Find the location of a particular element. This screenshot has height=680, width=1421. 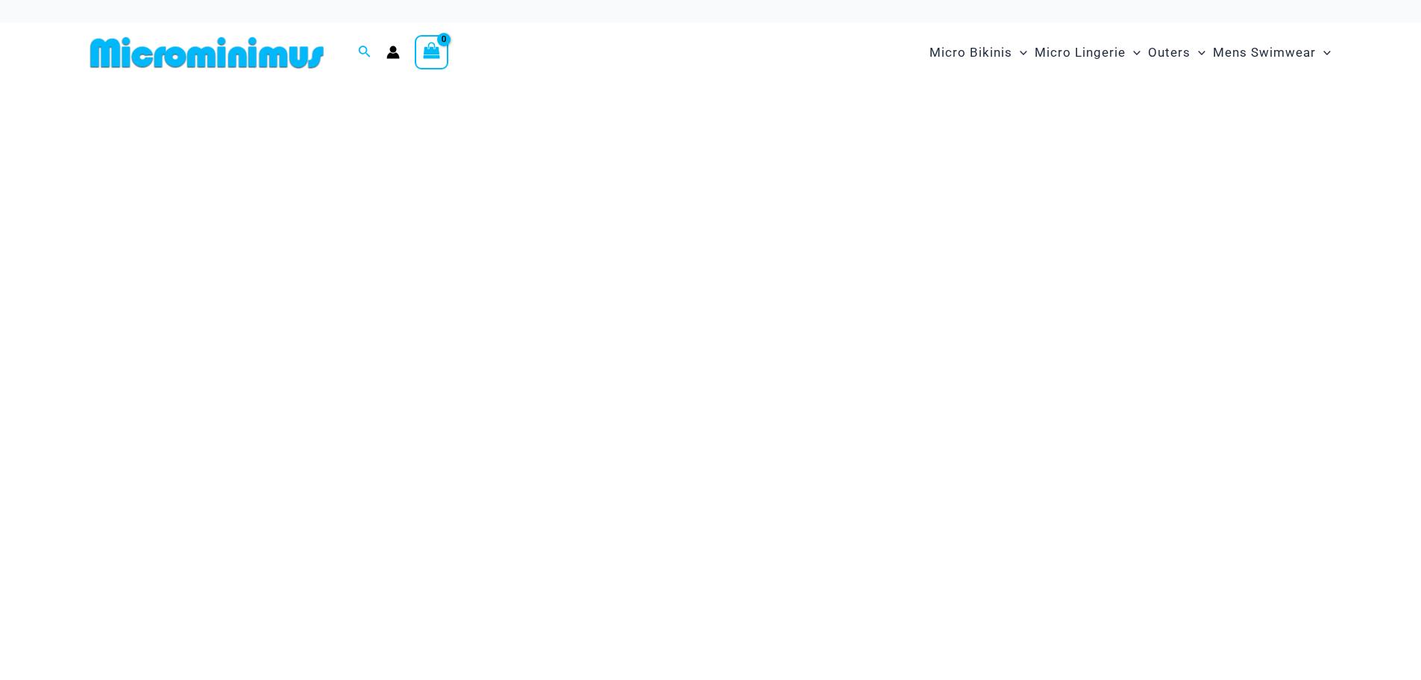

a: Mens SwimwearMenu ToggleMenu Toggle is located at coordinates (1272, 52).